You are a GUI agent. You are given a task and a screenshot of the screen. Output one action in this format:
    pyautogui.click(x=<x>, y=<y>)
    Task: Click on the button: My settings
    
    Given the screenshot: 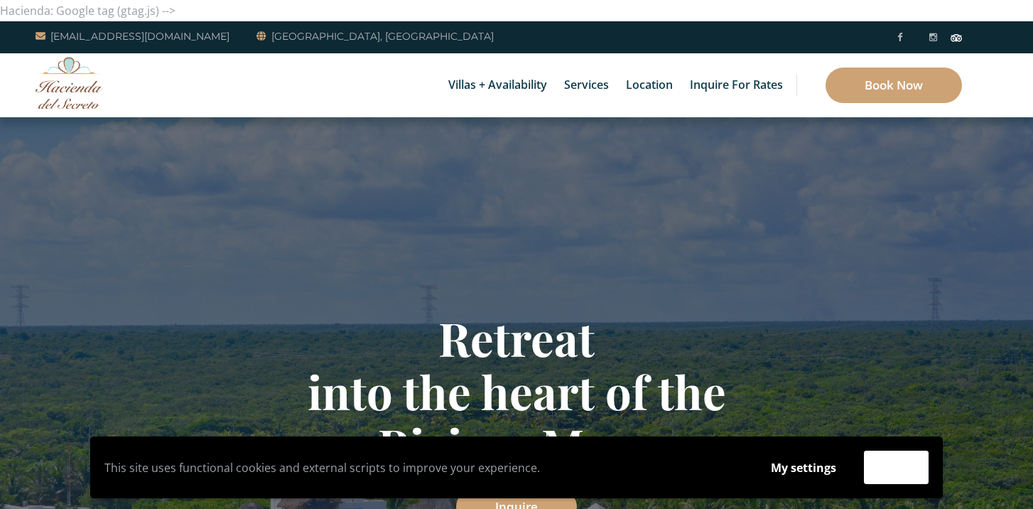 What is the action you would take?
    pyautogui.click(x=803, y=467)
    